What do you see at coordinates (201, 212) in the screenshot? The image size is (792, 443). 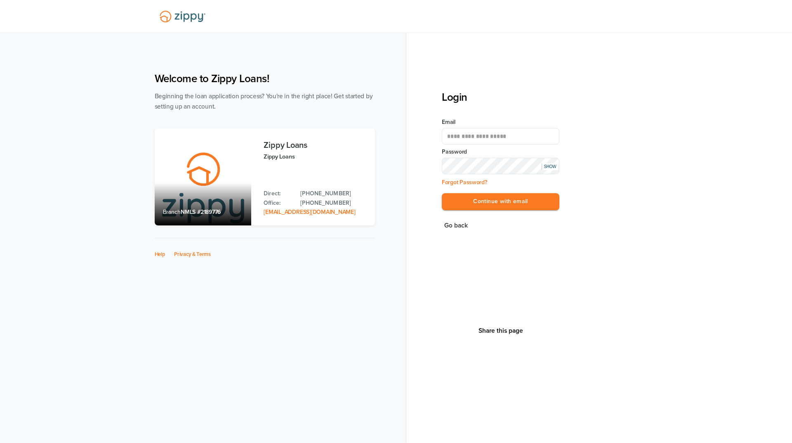 I see `span: NMLS #2189776` at bounding box center [201, 212].